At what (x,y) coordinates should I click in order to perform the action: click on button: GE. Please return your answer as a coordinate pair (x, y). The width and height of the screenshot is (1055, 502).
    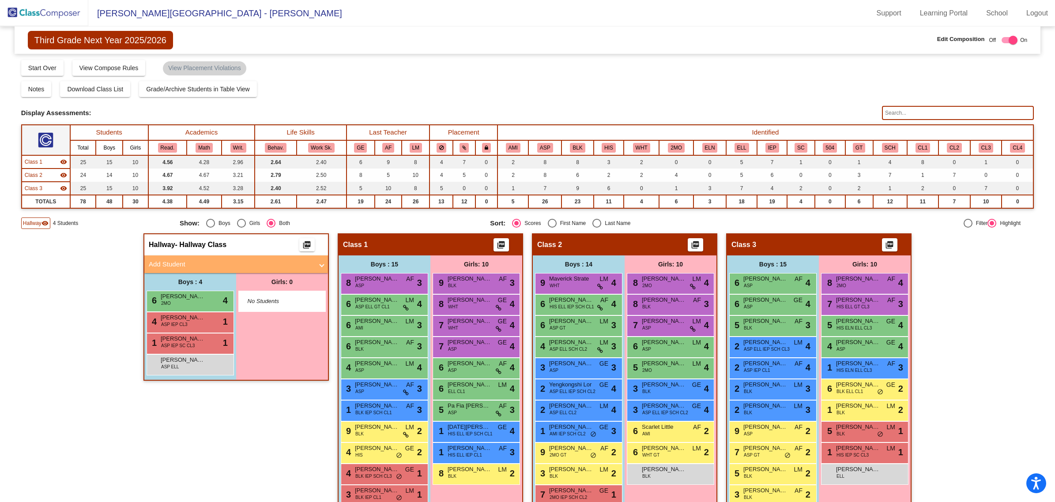
    Looking at the image, I should click on (360, 148).